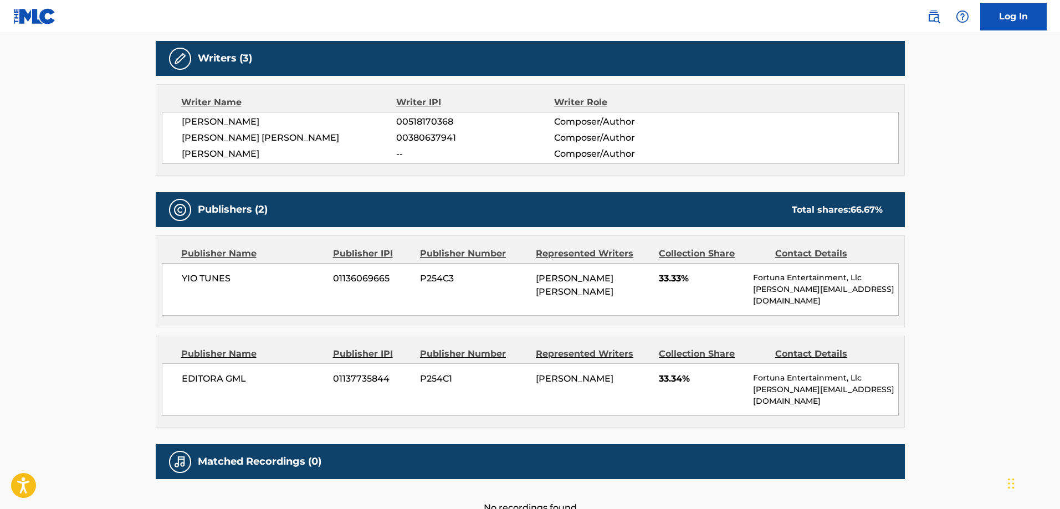 This screenshot has height=509, width=1060. Describe the element at coordinates (702, 279) in the screenshot. I see `span: 33.33%` at that location.